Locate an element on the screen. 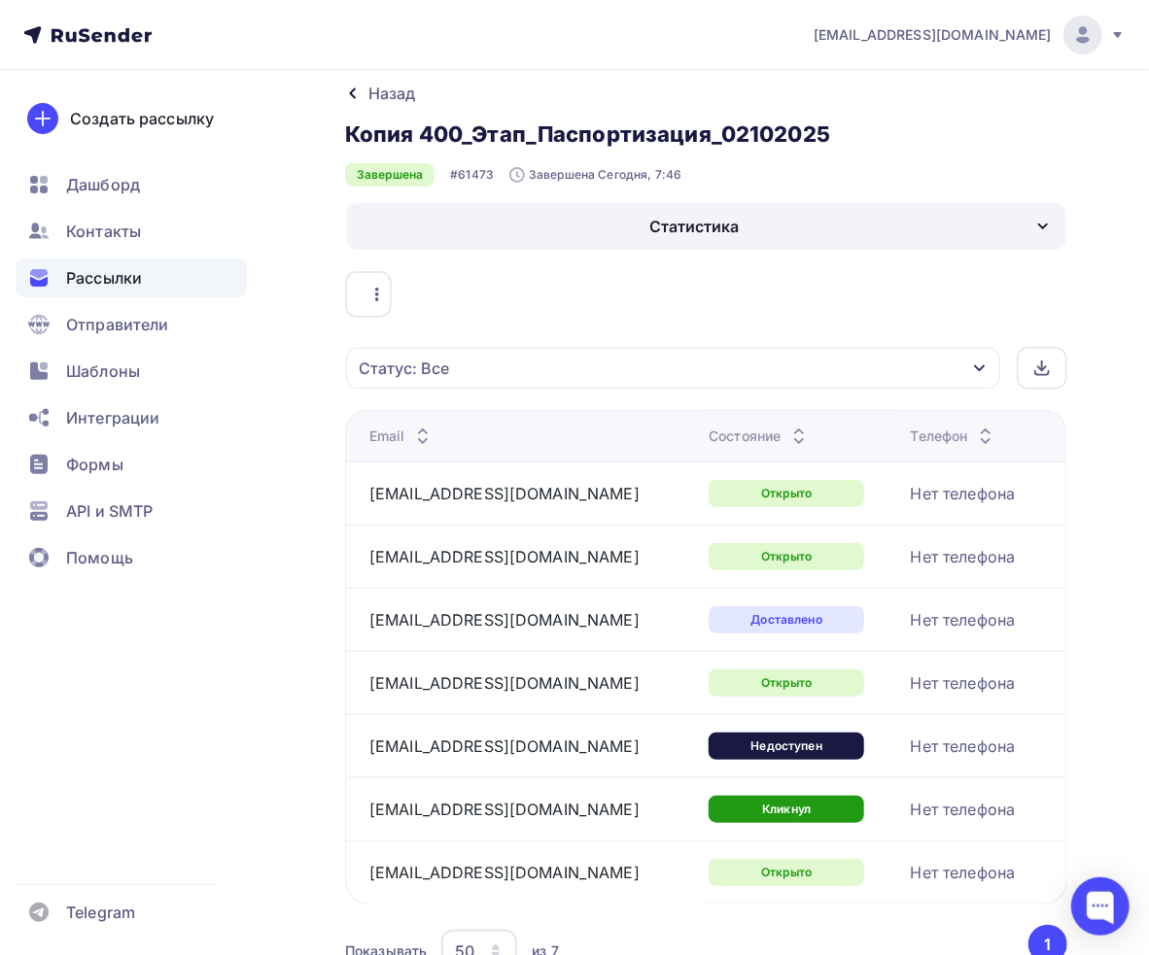 This screenshot has height=955, width=1149. a: Отправители is located at coordinates (131, 325).